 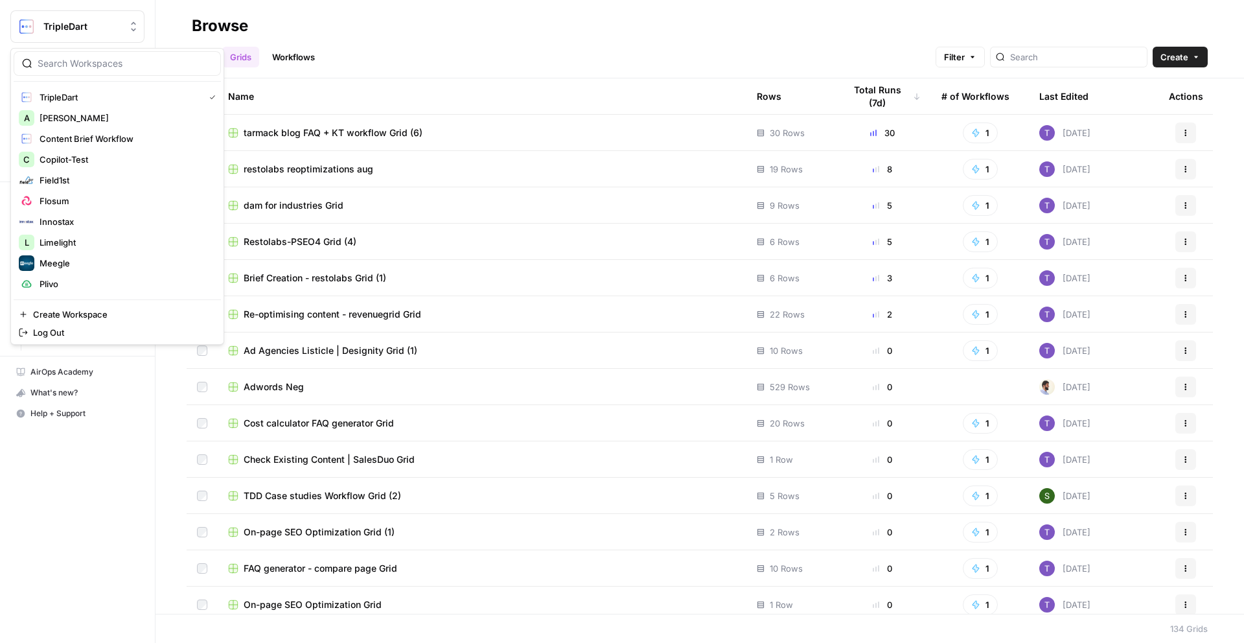 What do you see at coordinates (330, 350) in the screenshot?
I see `span: Ad Agencies Listicle | Designity Grid (1)` at bounding box center [330, 350].